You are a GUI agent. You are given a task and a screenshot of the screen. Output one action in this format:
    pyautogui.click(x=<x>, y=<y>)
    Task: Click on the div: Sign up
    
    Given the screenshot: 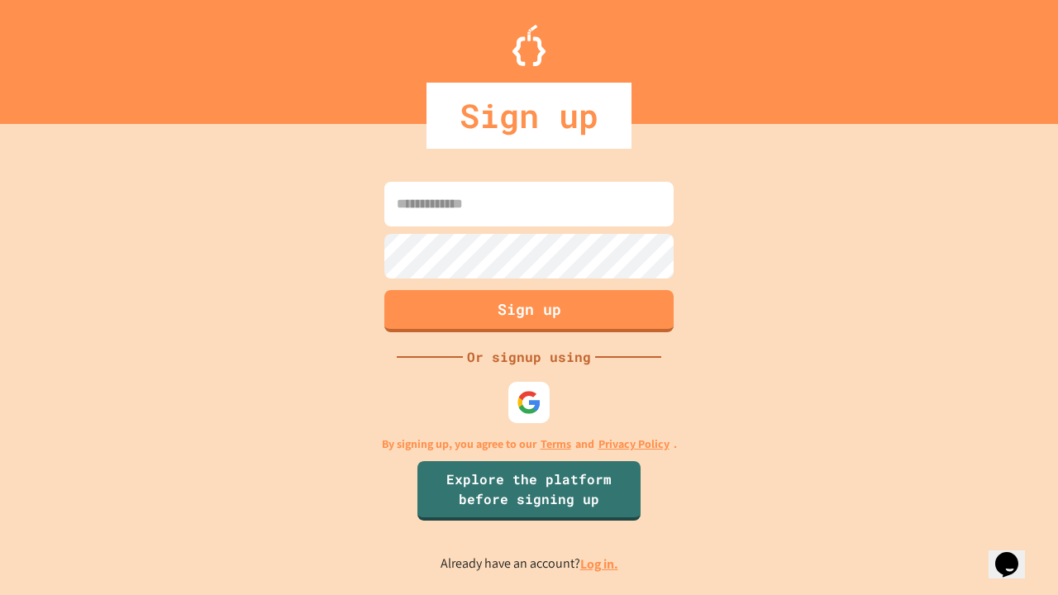 What is the action you would take?
    pyautogui.click(x=529, y=116)
    